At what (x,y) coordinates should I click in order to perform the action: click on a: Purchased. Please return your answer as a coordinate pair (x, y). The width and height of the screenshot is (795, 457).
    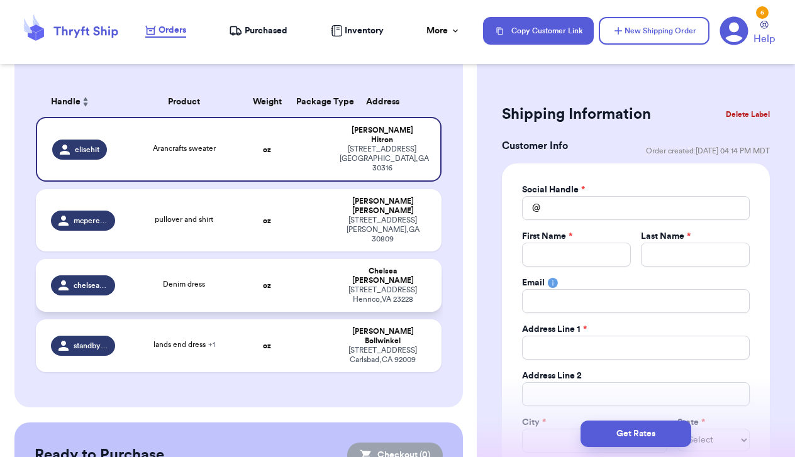
    Looking at the image, I should click on (258, 31).